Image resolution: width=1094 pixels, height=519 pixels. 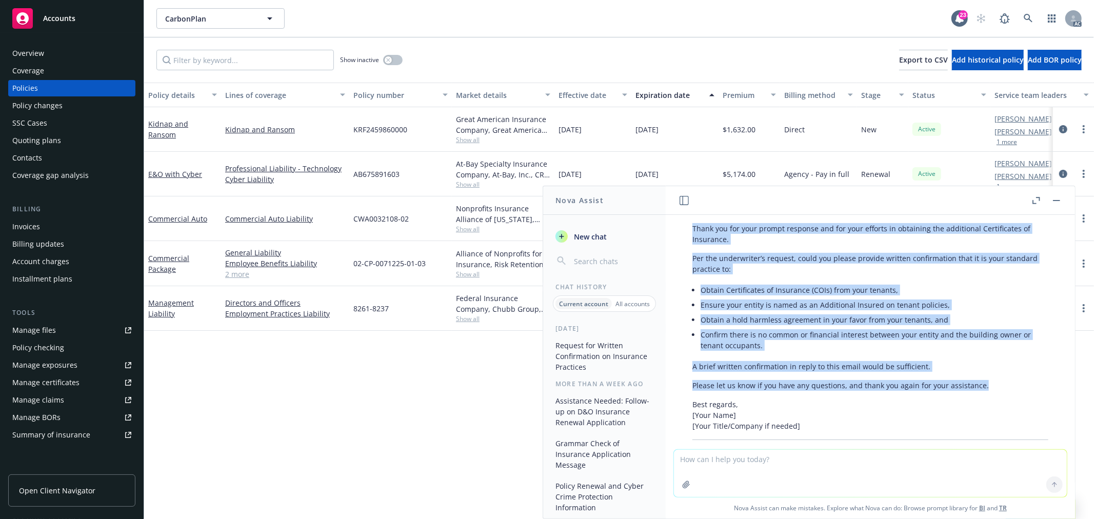 I want to click on div: Status, so click(x=944, y=95).